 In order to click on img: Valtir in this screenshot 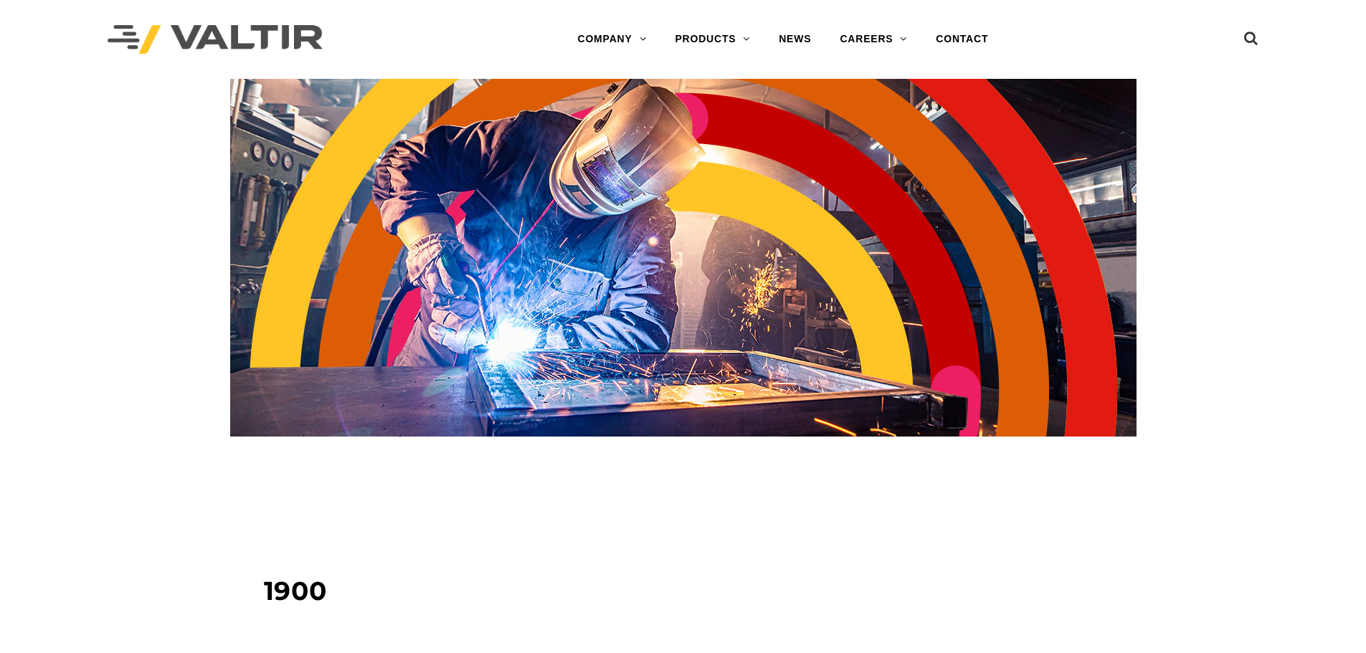, I will do `click(215, 39)`.